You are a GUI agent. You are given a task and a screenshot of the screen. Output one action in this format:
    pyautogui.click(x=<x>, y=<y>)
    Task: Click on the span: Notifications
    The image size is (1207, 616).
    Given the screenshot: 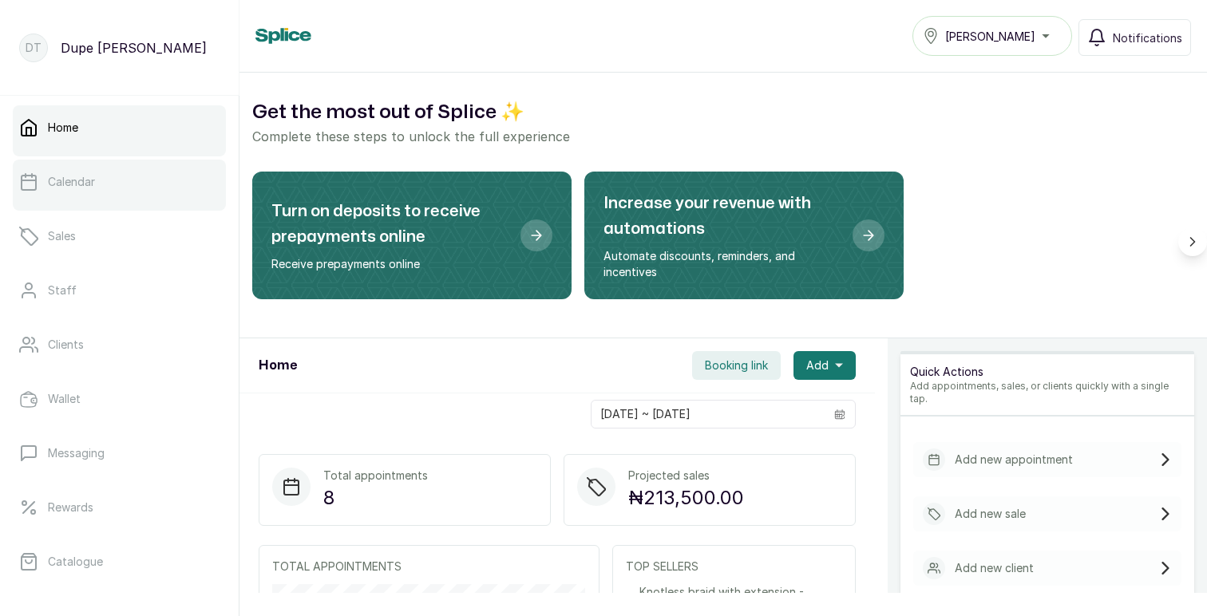 What is the action you would take?
    pyautogui.click(x=1147, y=38)
    